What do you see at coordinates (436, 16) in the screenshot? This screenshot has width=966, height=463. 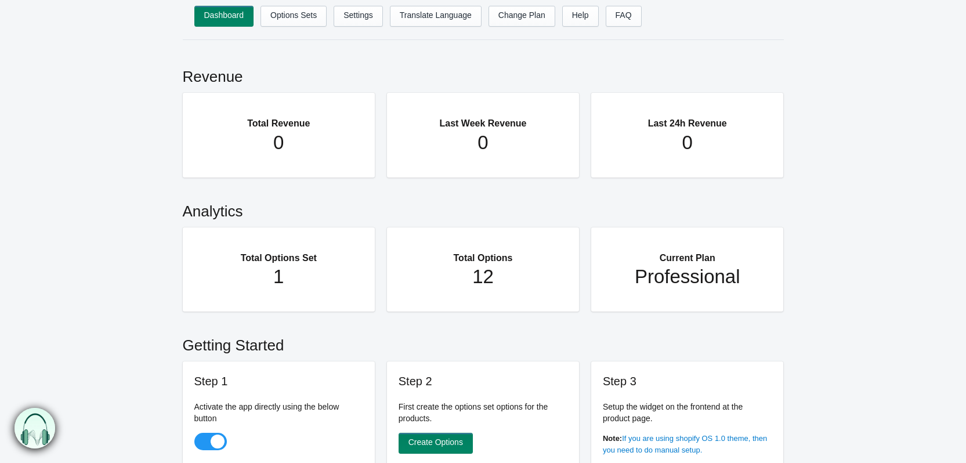 I see `a: Translate Language` at bounding box center [436, 16].